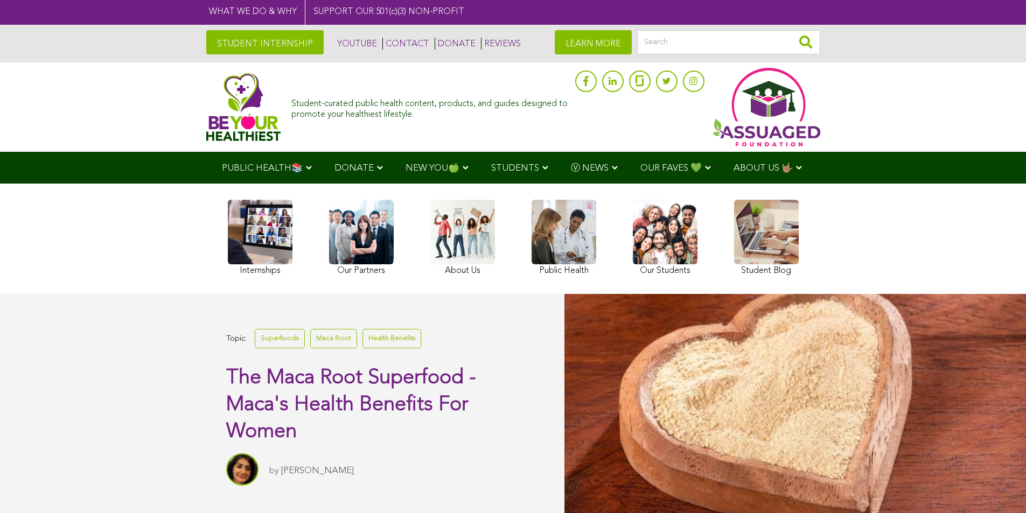 This screenshot has height=513, width=1026. Describe the element at coordinates (430, 107) in the screenshot. I see `div: Student-curated public health content, products, and guides designed to promote your healthiest l...` at that location.